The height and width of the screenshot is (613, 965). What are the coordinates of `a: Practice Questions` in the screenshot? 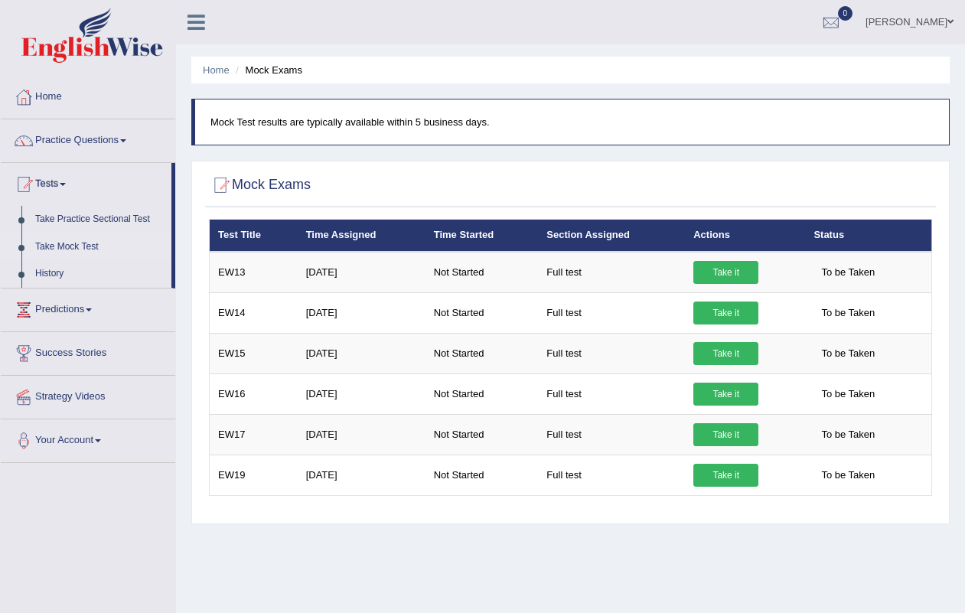 It's located at (88, 139).